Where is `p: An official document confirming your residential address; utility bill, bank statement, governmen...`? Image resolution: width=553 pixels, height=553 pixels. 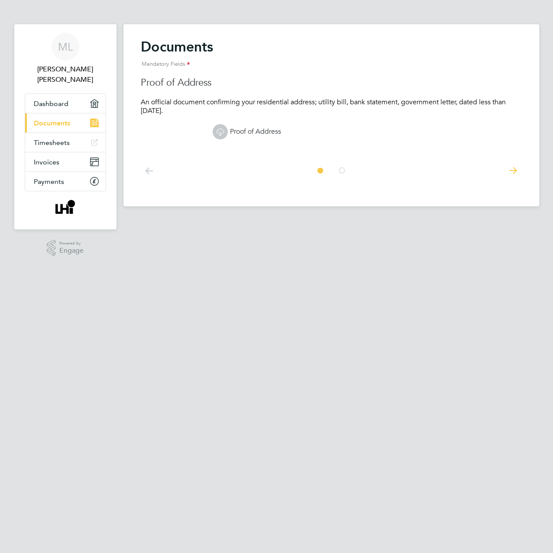 p: An official document confirming your residential address; utility bill, bank statement, governmen... is located at coordinates (331, 107).